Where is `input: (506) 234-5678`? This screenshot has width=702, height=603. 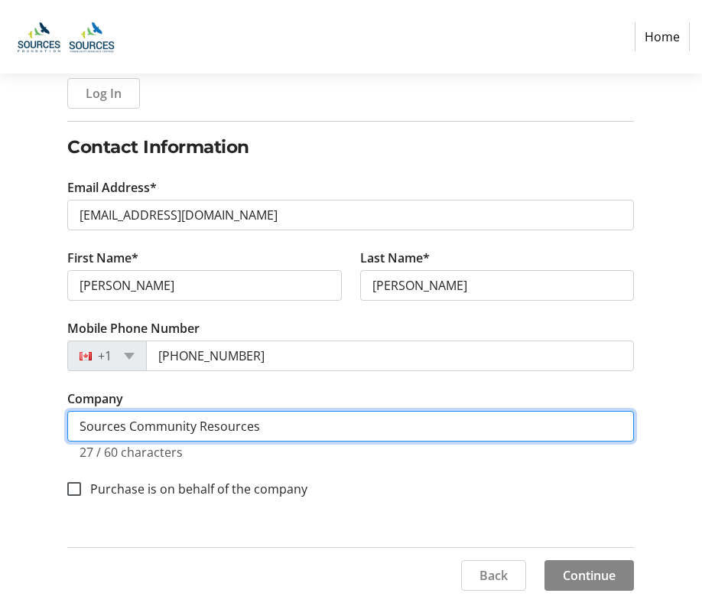 input: (506) 234-5678 is located at coordinates (390, 356).